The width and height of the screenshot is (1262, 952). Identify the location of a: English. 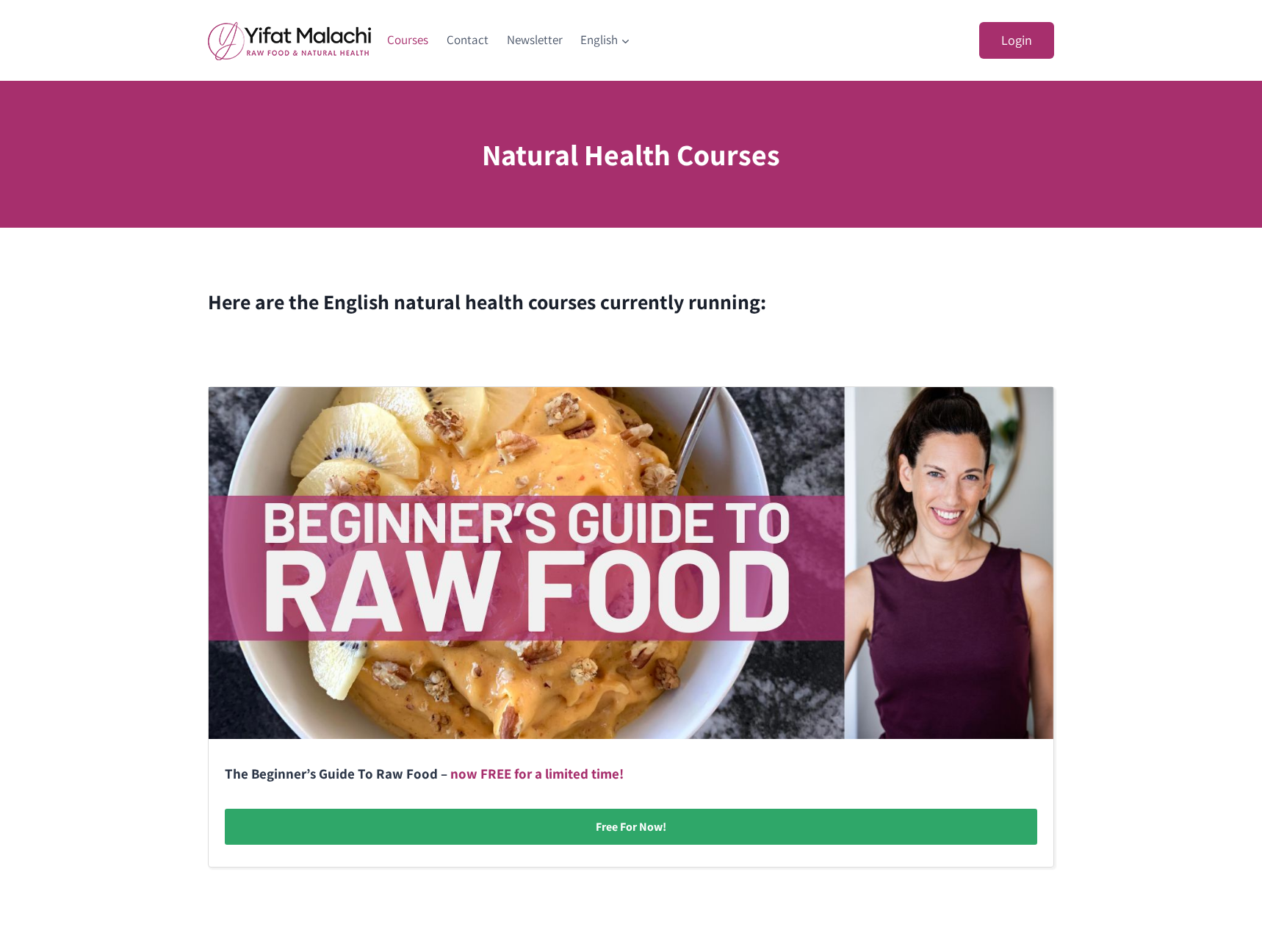
(606, 41).